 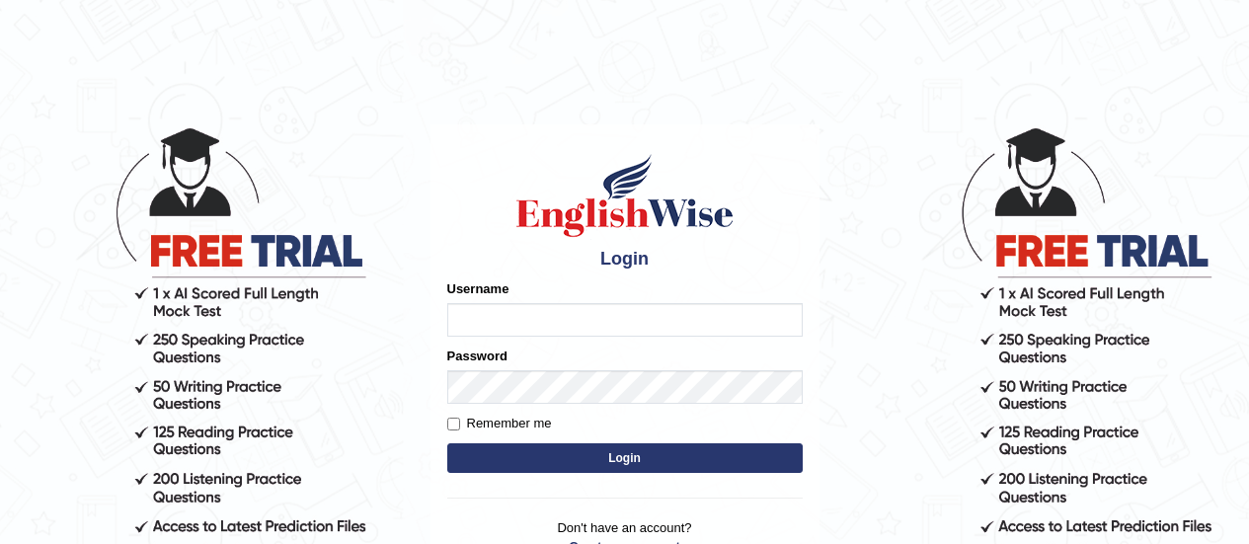 What do you see at coordinates (477, 355) in the screenshot?
I see `label: Password` at bounding box center [477, 355].